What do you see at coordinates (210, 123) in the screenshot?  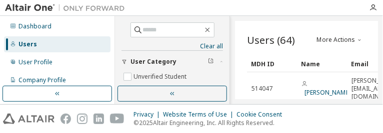 I see `p: © 2025 Altair Engineering, Inc. All Rights Reserved.` at bounding box center [210, 123].